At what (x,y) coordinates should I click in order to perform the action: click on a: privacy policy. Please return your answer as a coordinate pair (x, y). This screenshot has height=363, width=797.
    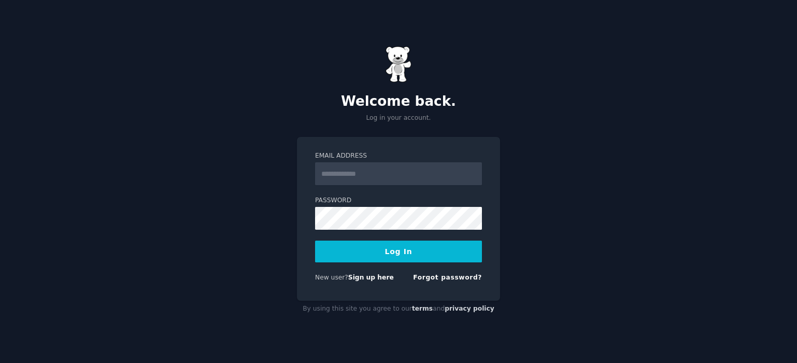
    Looking at the image, I should click on (470, 308).